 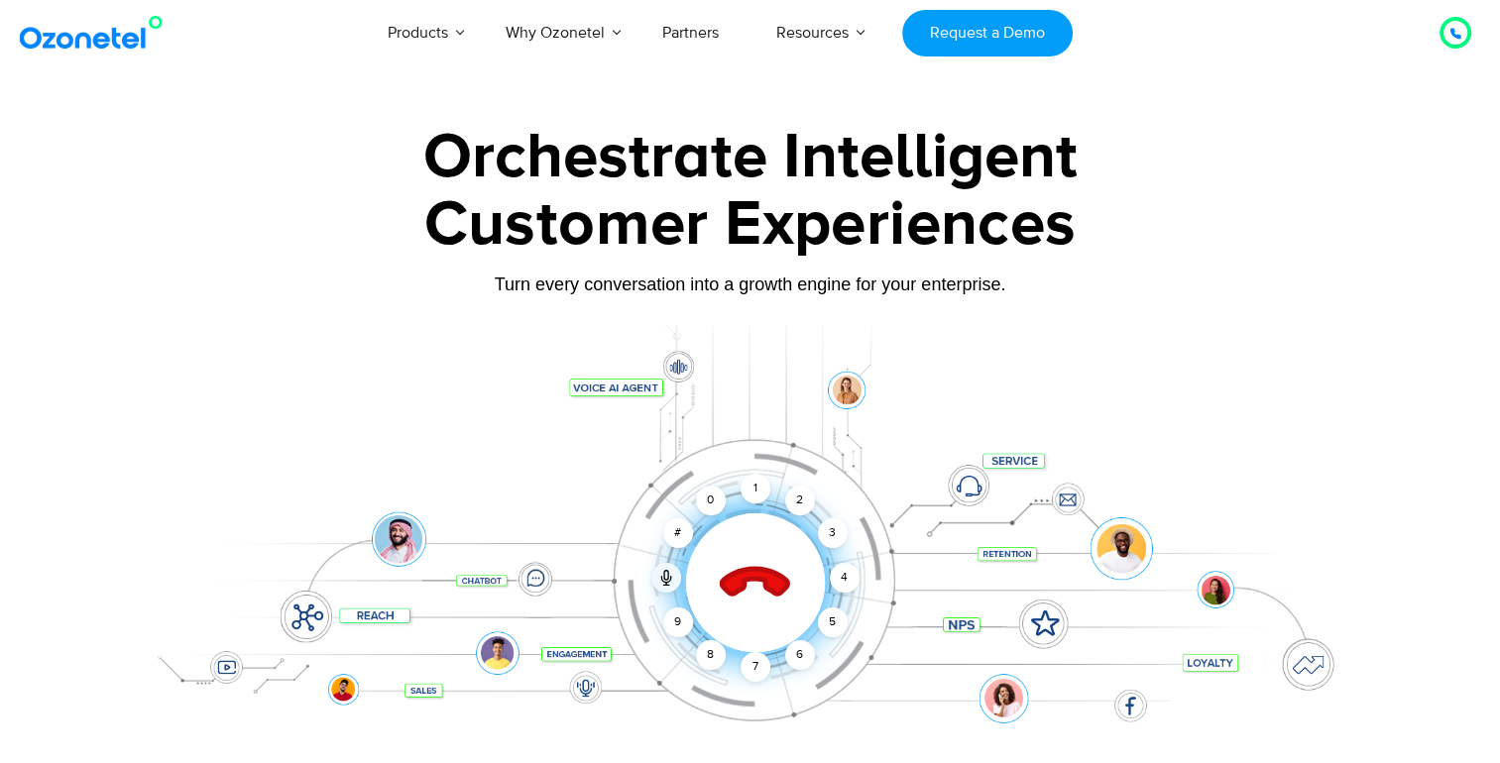 I want to click on a: Request a Demo, so click(x=986, y=33).